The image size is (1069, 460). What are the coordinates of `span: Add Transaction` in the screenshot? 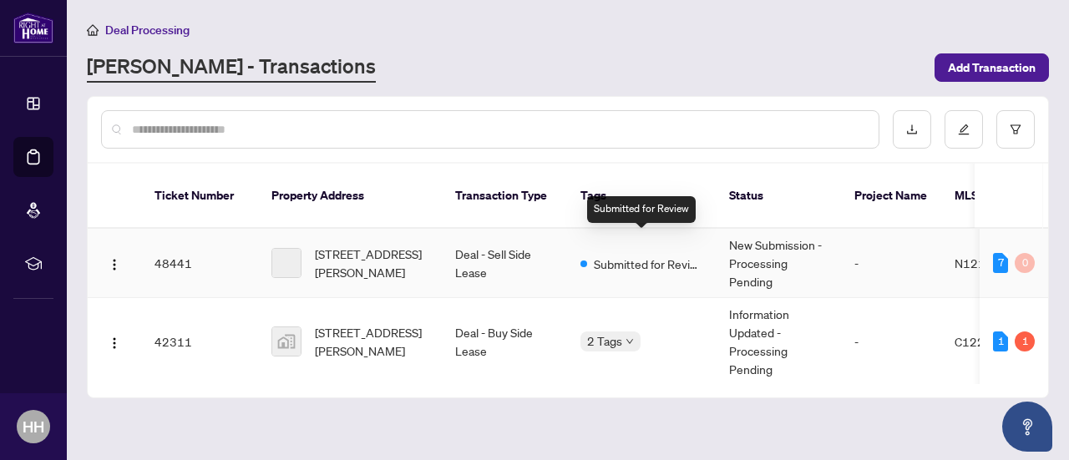 It's located at (991, 68).